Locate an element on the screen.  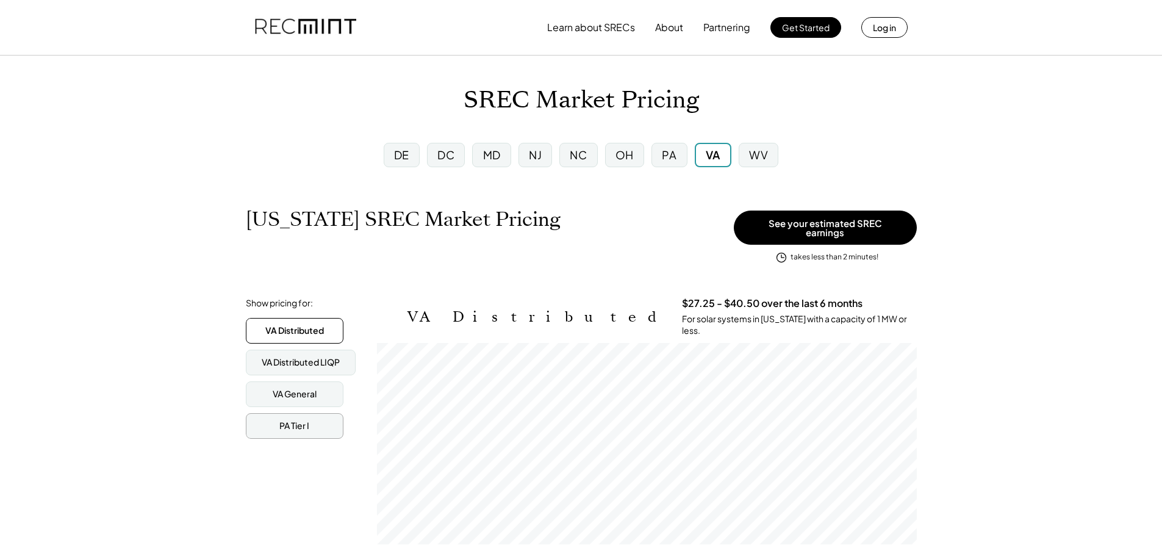
div: PA is located at coordinates (669, 154).